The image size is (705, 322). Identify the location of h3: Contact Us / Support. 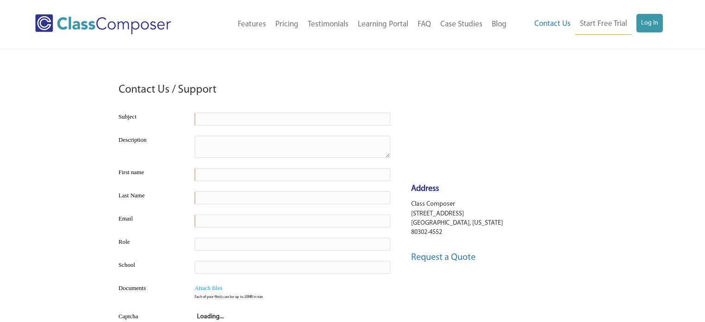
(167, 90).